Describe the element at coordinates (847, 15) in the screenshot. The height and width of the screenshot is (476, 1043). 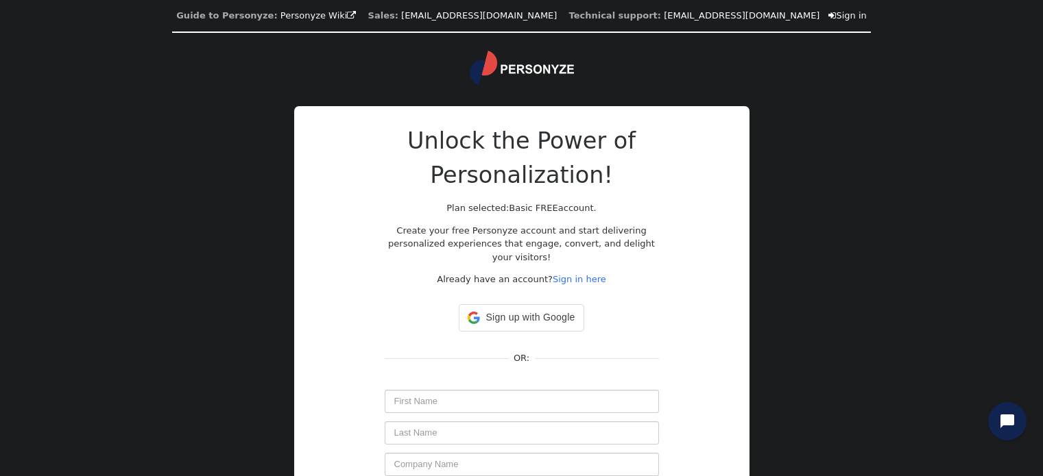
I see `a: Sign in` at that location.